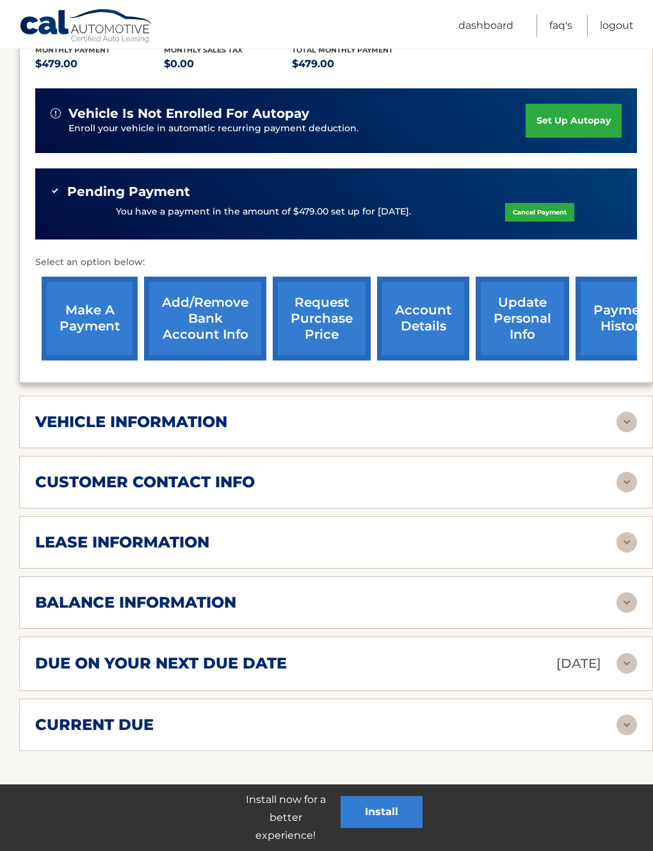 The image size is (653, 851). I want to click on p: $0.00, so click(228, 64).